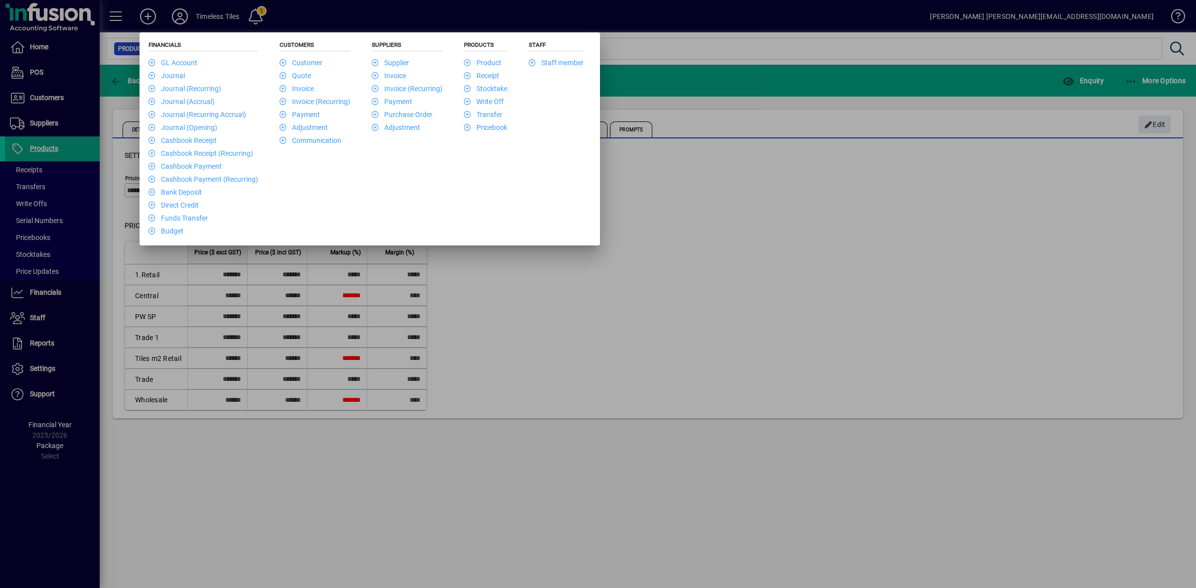 The image size is (1196, 588). What do you see at coordinates (201, 153) in the screenshot?
I see `a: Cashbook Receipt (Recurring)` at bounding box center [201, 153].